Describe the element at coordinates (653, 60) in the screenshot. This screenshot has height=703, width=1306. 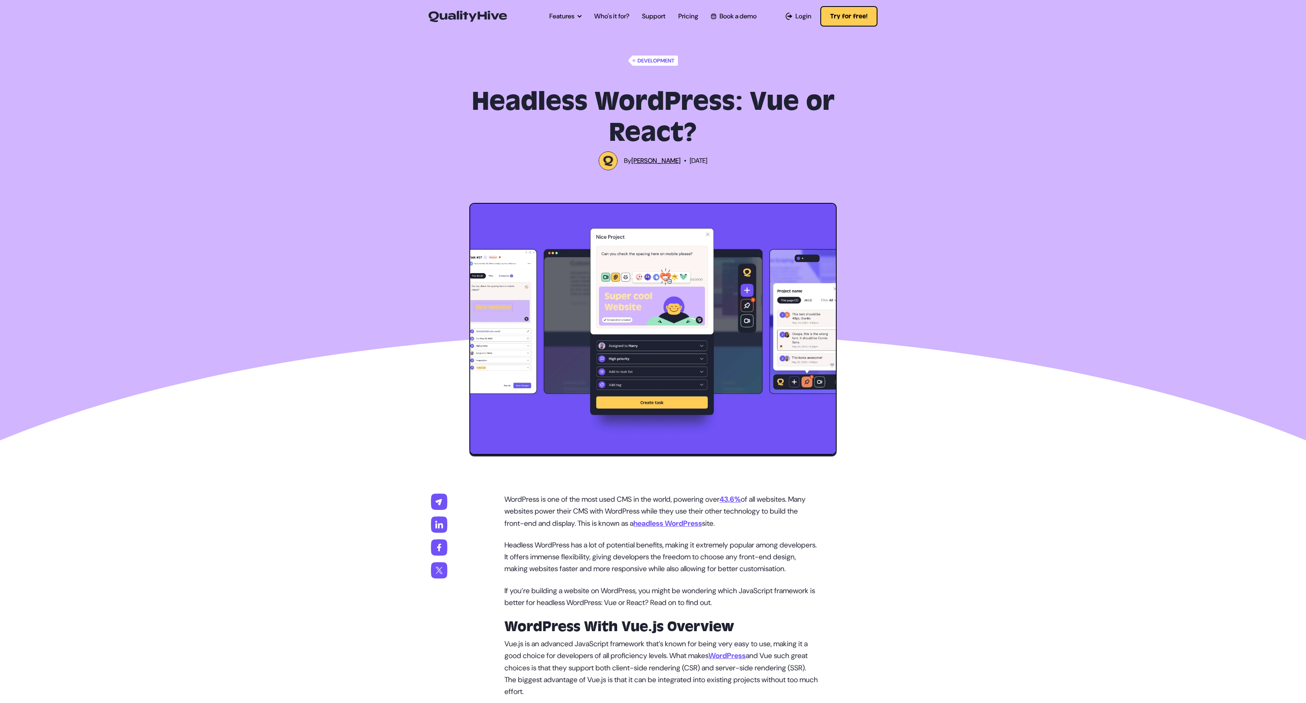
I see `a: Development` at that location.